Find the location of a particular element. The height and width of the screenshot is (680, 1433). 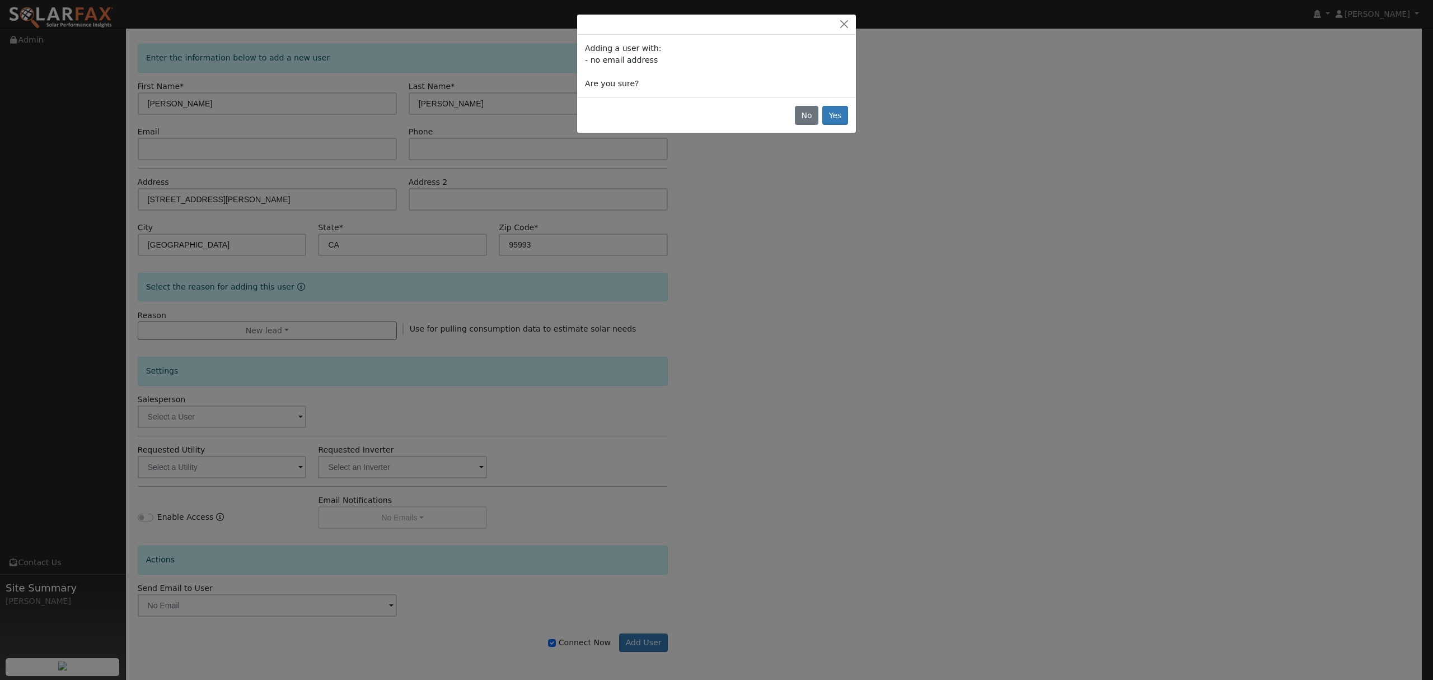

span: Are you sure? is located at coordinates (612, 83).